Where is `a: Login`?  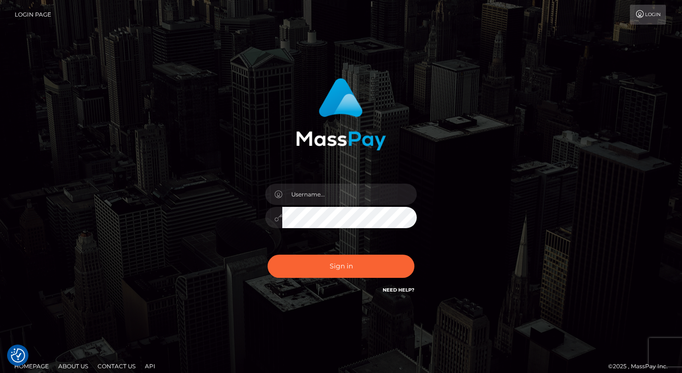
a: Login is located at coordinates (647, 15).